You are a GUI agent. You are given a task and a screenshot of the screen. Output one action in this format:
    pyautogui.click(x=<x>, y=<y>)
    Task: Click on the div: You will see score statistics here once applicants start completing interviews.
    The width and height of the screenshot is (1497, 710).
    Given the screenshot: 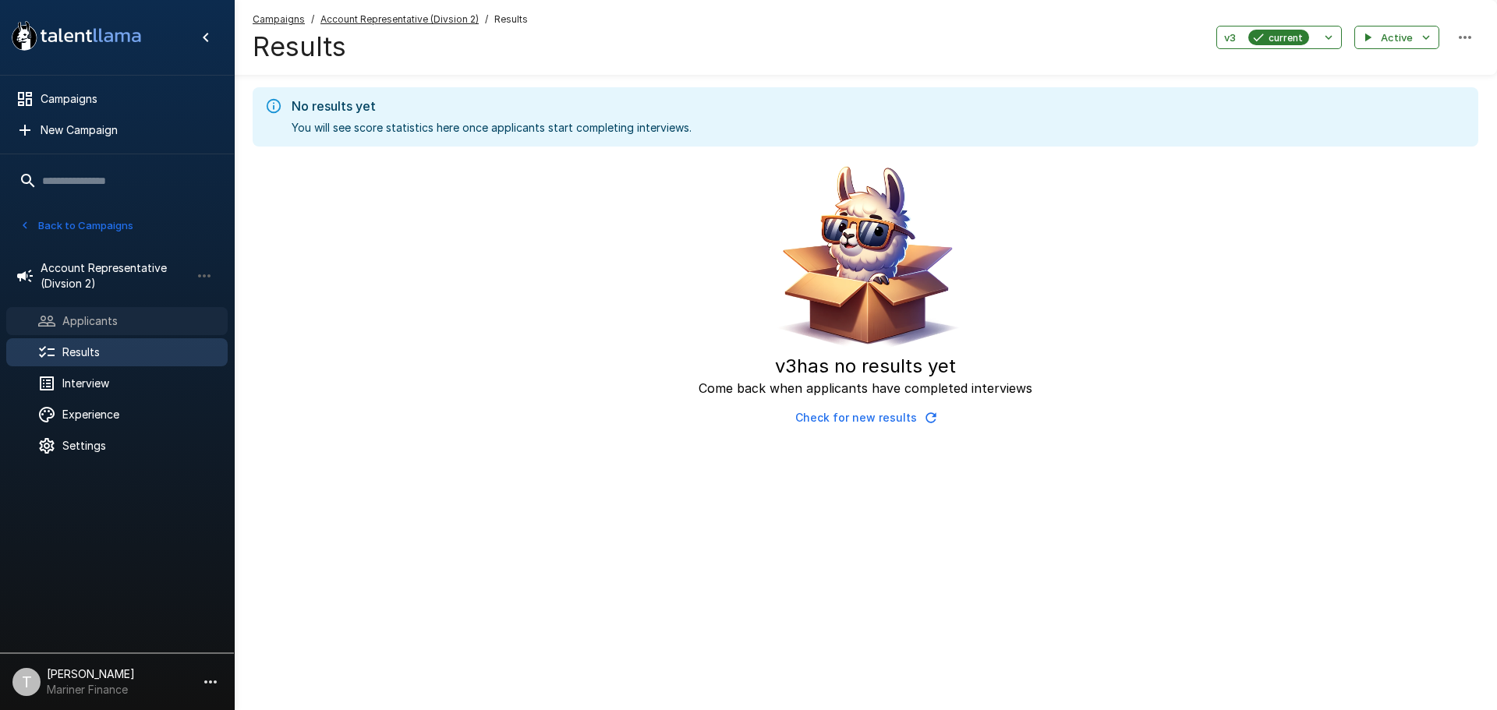 What is the action you would take?
    pyautogui.click(x=491, y=117)
    